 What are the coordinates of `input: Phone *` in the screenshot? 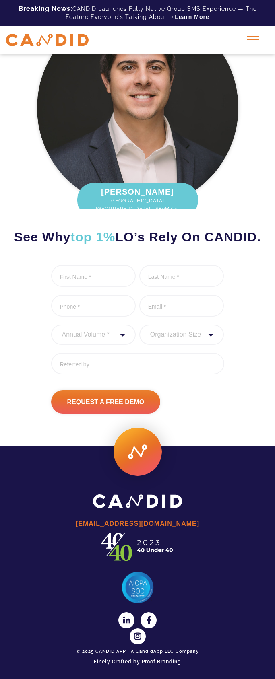 It's located at (93, 306).